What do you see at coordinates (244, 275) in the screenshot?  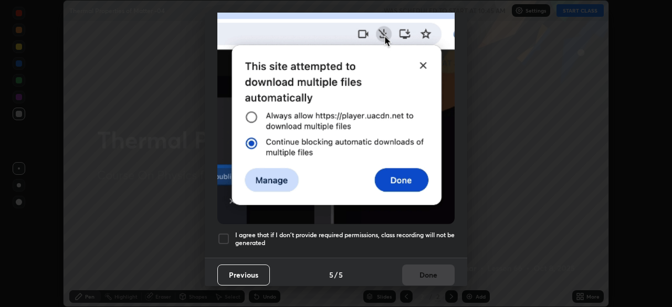 I see `button: Previous` at bounding box center [244, 275].